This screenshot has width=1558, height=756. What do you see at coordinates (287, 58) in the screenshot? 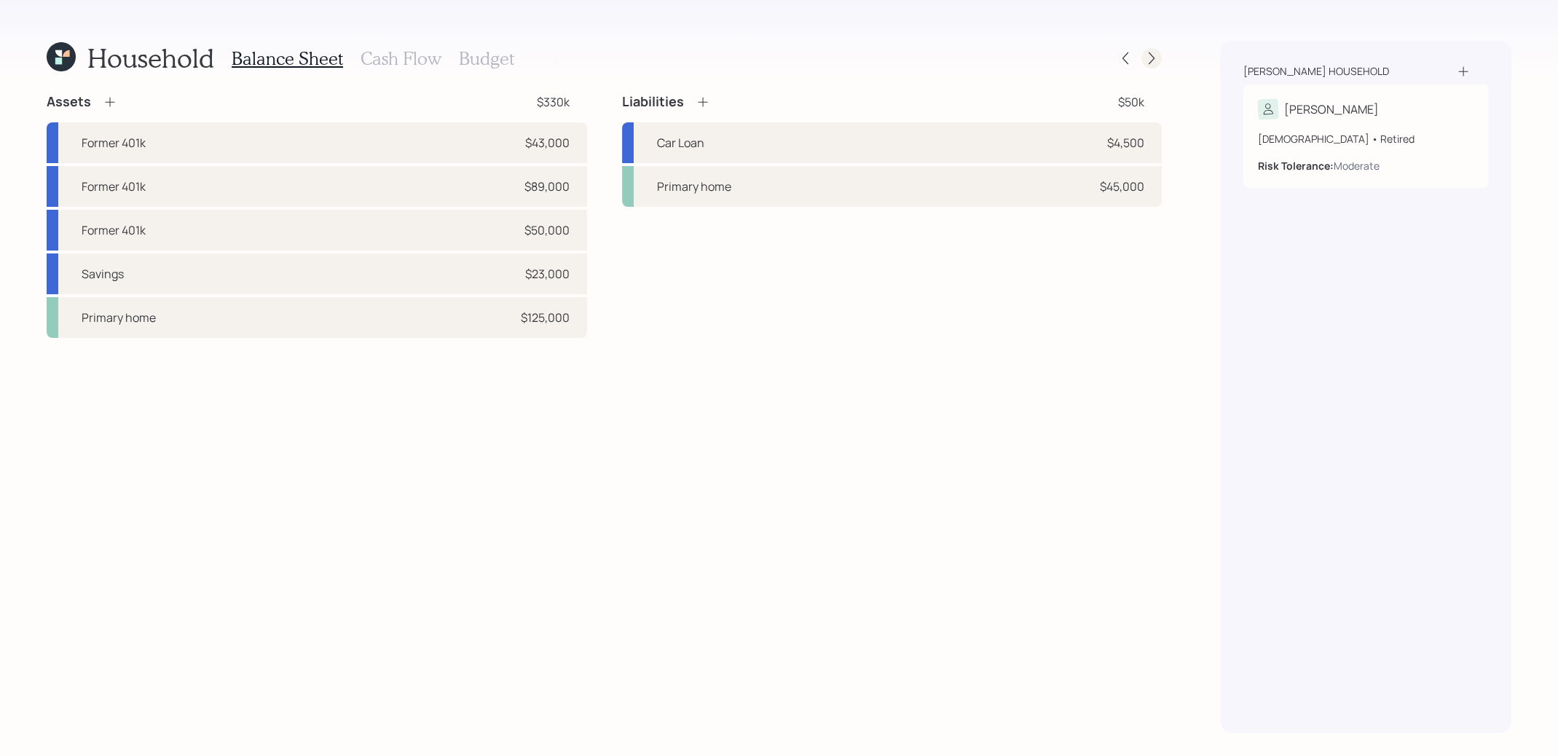
I see `h3: Balance Sheet` at bounding box center [287, 58].